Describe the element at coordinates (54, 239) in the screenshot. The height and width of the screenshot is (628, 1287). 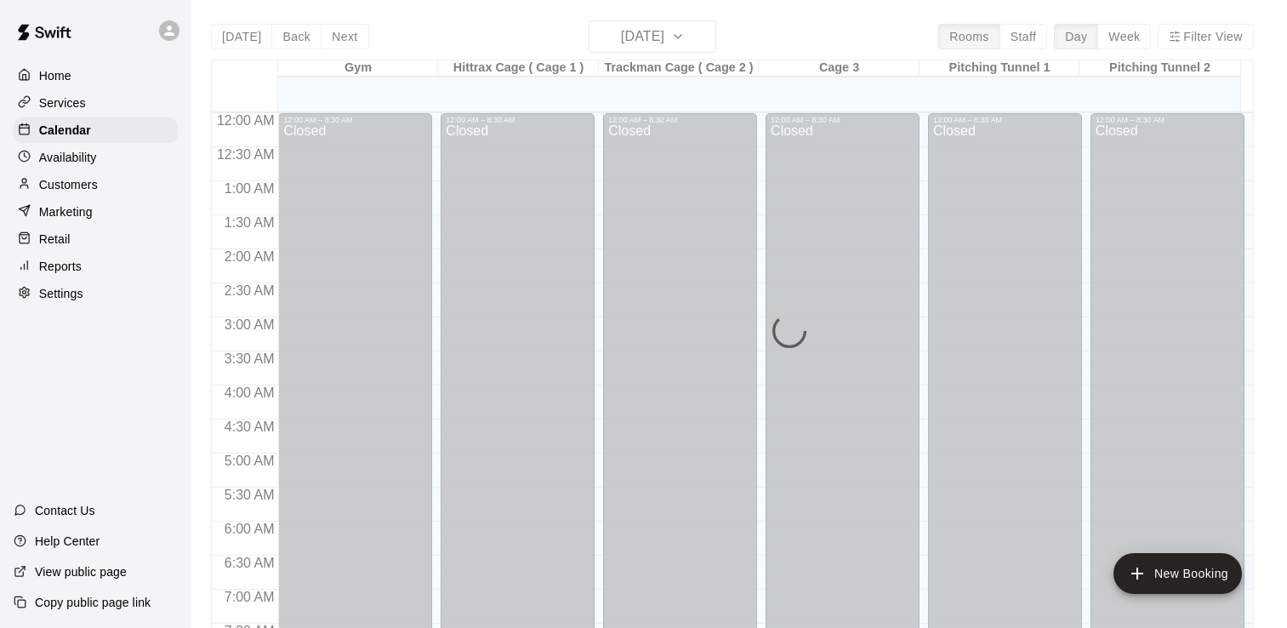
I see `p: Retail` at that location.